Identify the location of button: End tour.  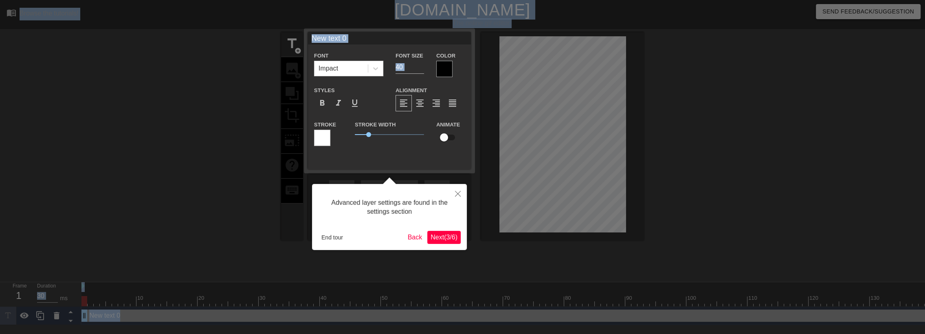
(332, 237).